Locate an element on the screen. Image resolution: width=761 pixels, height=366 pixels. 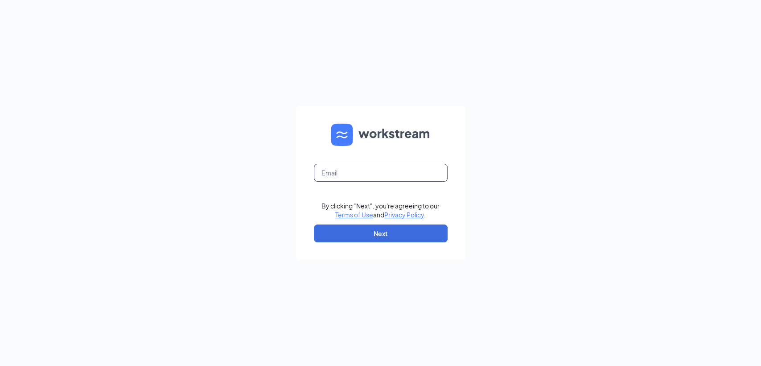
a: Terms of Use is located at coordinates (354, 215).